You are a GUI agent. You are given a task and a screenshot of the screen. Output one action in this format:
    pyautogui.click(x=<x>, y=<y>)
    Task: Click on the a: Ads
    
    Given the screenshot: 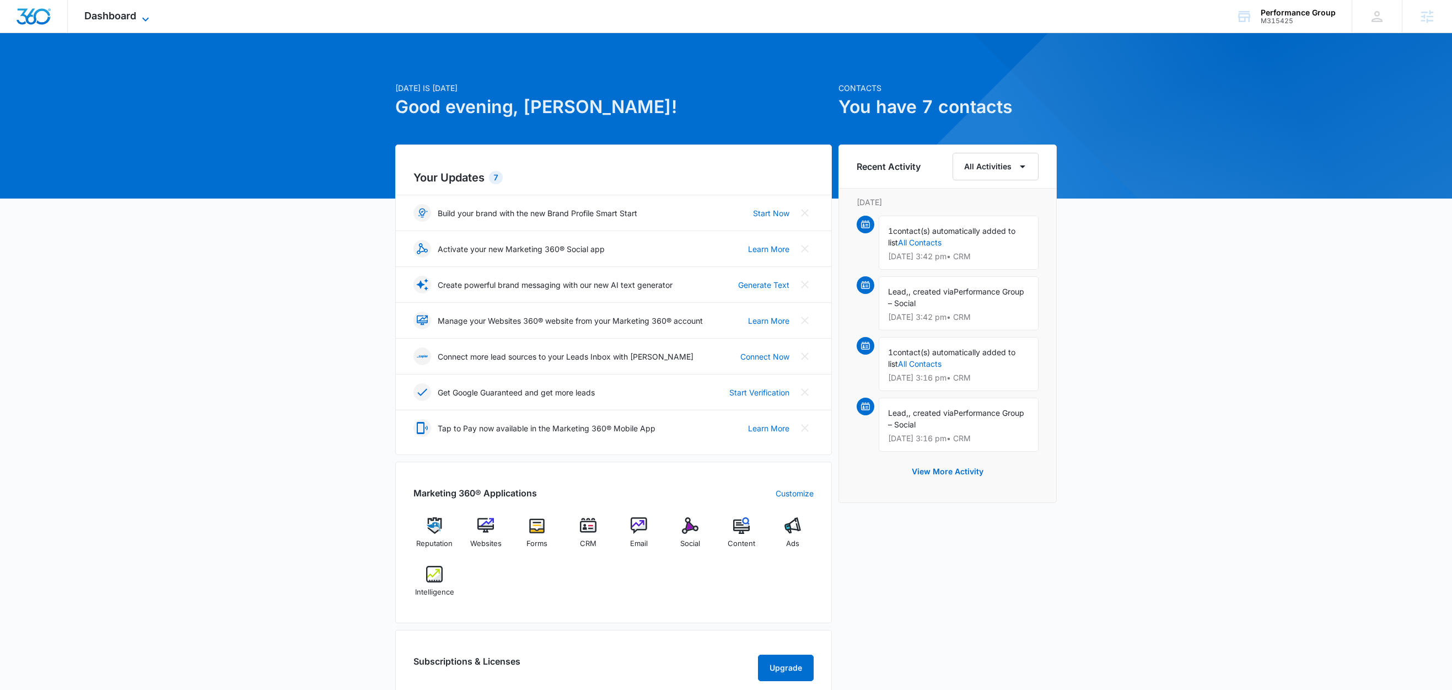 What is the action you would take?
    pyautogui.click(x=792, y=537)
    